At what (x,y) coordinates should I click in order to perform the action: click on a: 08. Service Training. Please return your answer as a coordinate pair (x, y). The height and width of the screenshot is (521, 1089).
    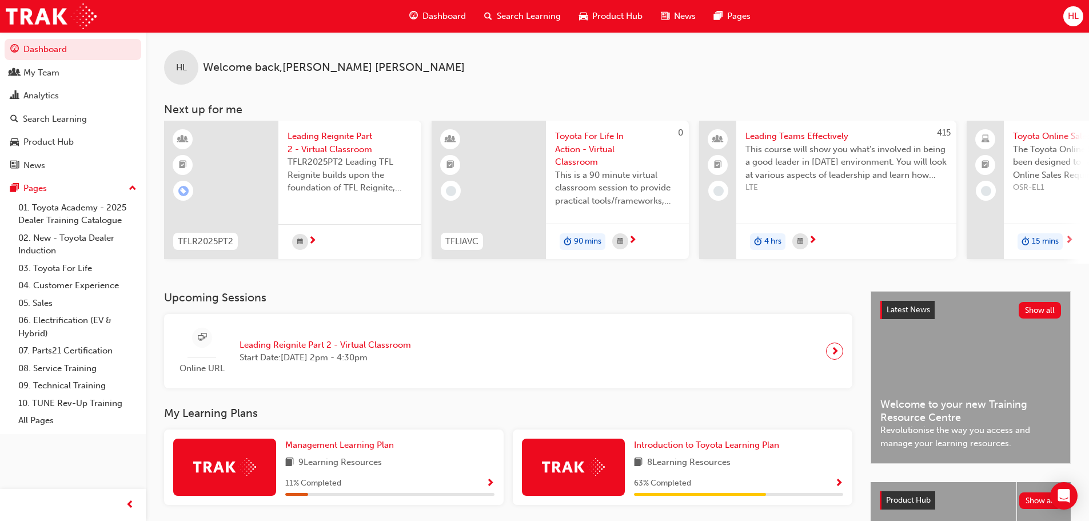
    Looking at the image, I should click on (77, 368).